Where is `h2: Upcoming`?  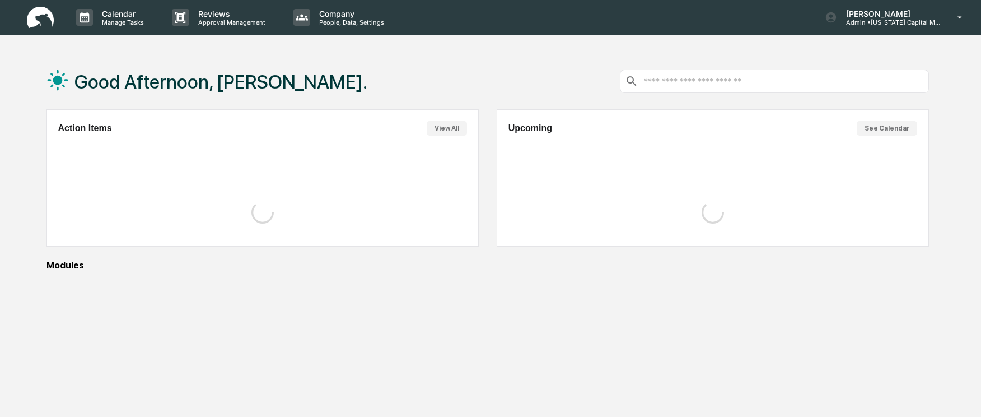 h2: Upcoming is located at coordinates (530, 128).